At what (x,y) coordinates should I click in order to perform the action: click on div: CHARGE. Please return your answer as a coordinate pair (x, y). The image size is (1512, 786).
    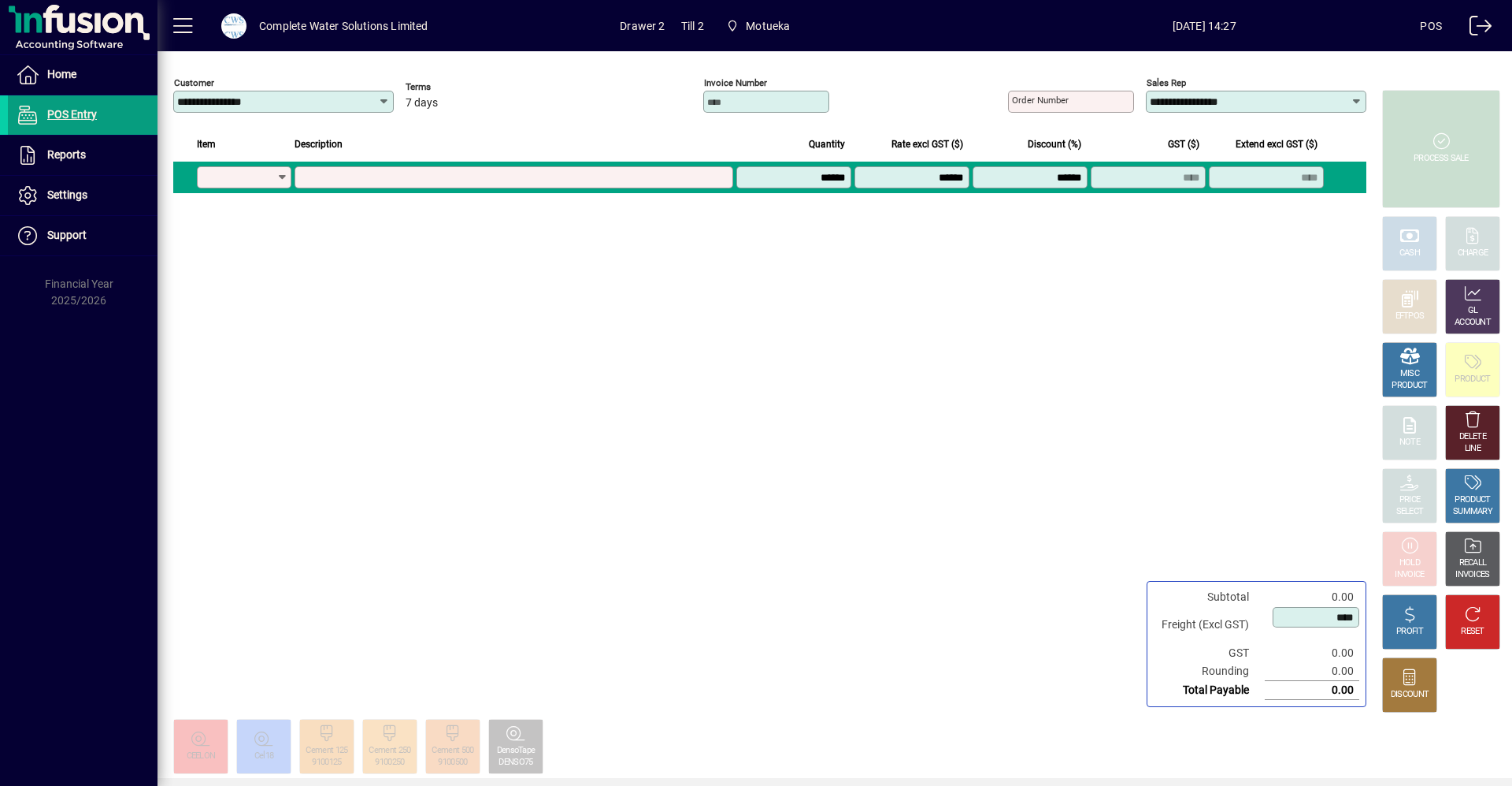
    Looking at the image, I should click on (1473, 253).